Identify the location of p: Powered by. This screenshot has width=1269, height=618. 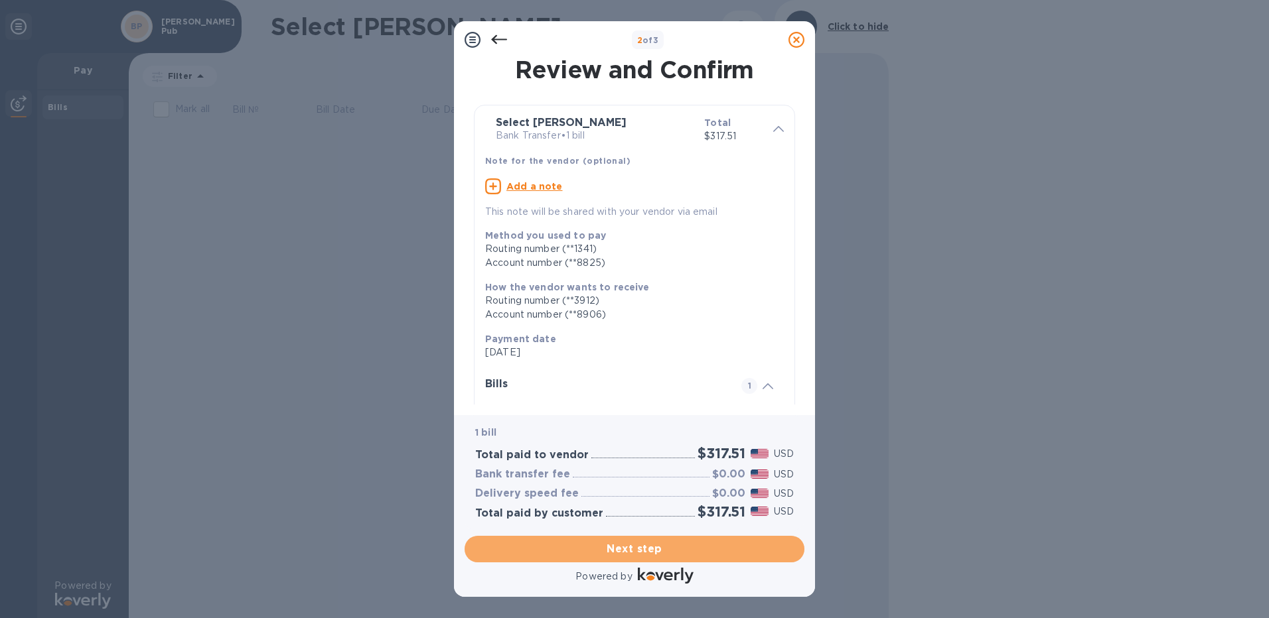
(603, 577).